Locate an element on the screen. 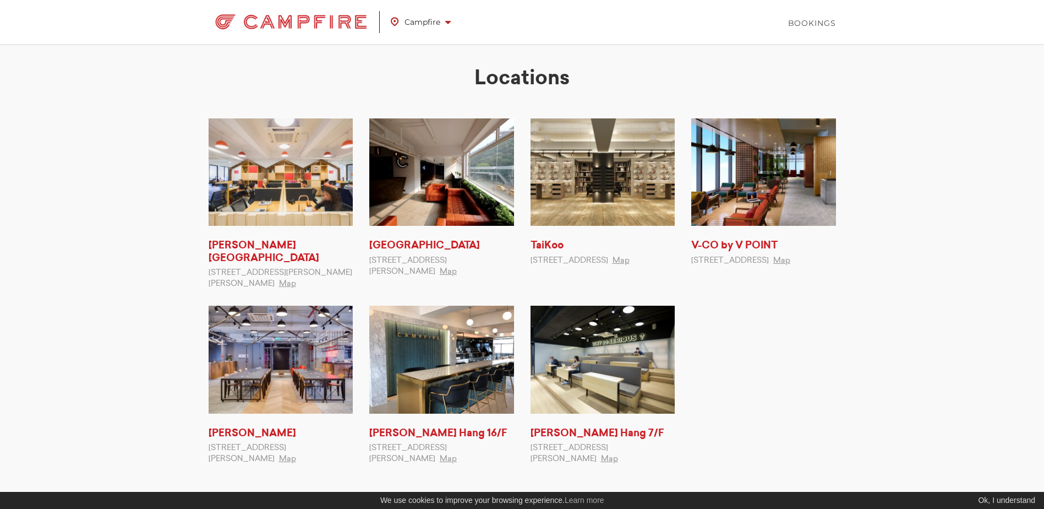  img: Quarry Bay is located at coordinates (441, 172).